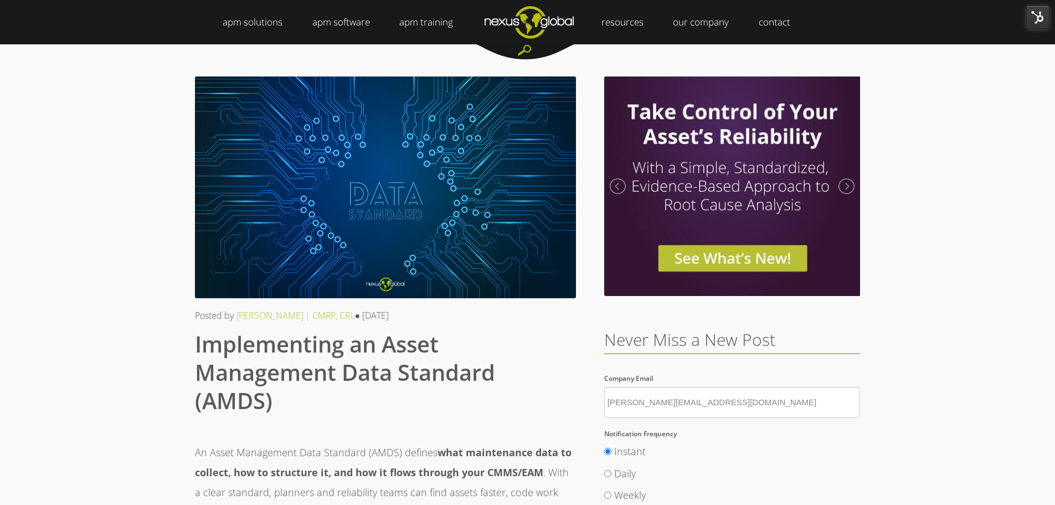  What do you see at coordinates (629, 378) in the screenshot?
I see `span: Company Email` at bounding box center [629, 378].